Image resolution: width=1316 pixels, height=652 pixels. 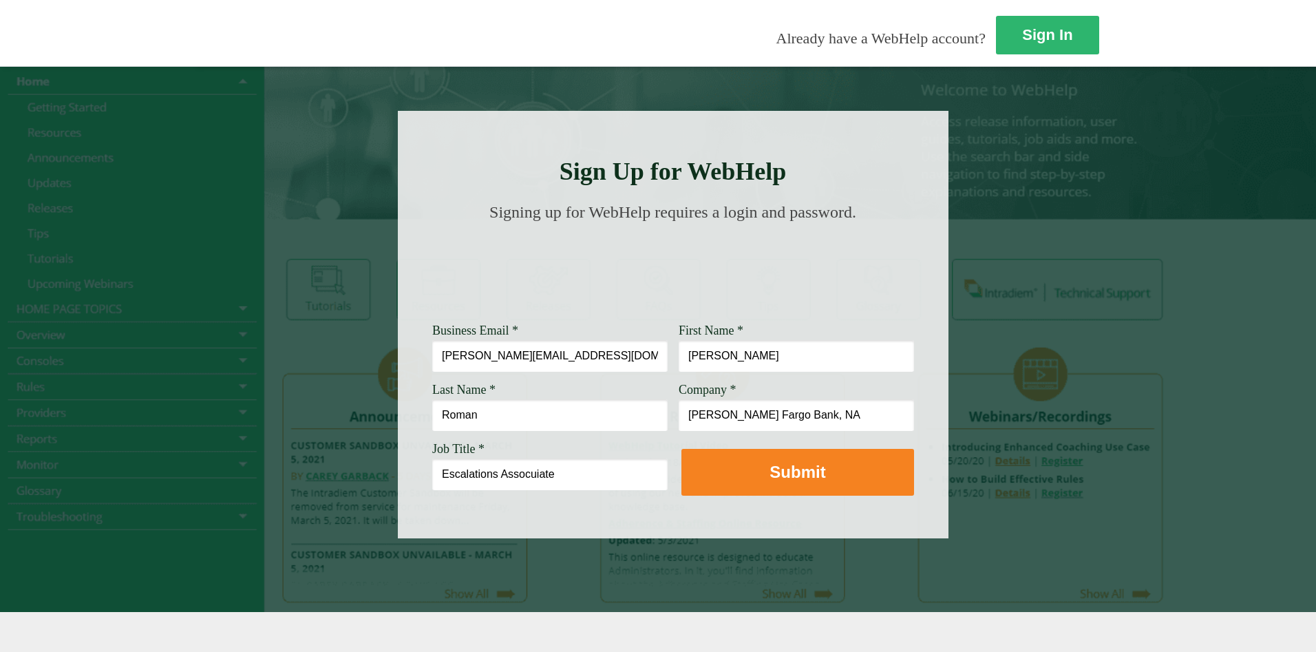 What do you see at coordinates (673, 270) in the screenshot?
I see `img: Need Credentials? Sign up below. Have Credentials? Use the sign-in button.` at bounding box center [673, 270].